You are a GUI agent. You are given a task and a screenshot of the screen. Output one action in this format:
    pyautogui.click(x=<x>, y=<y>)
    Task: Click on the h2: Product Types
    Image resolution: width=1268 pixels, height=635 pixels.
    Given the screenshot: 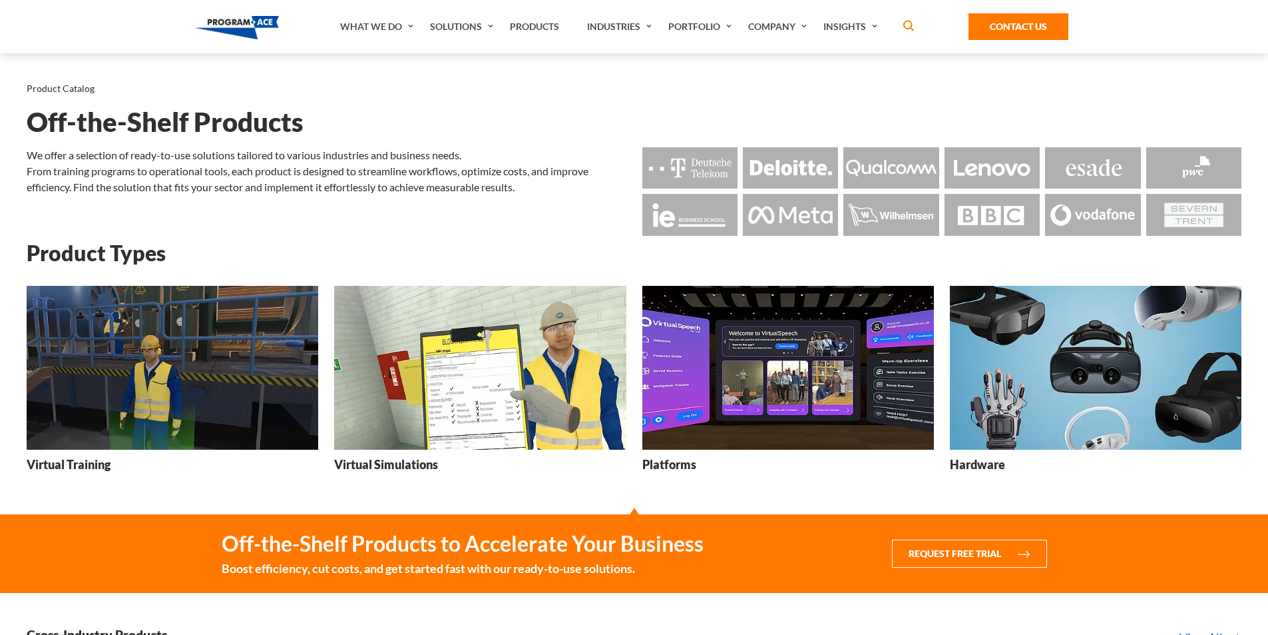 What is the action you would take?
    pyautogui.click(x=634, y=252)
    